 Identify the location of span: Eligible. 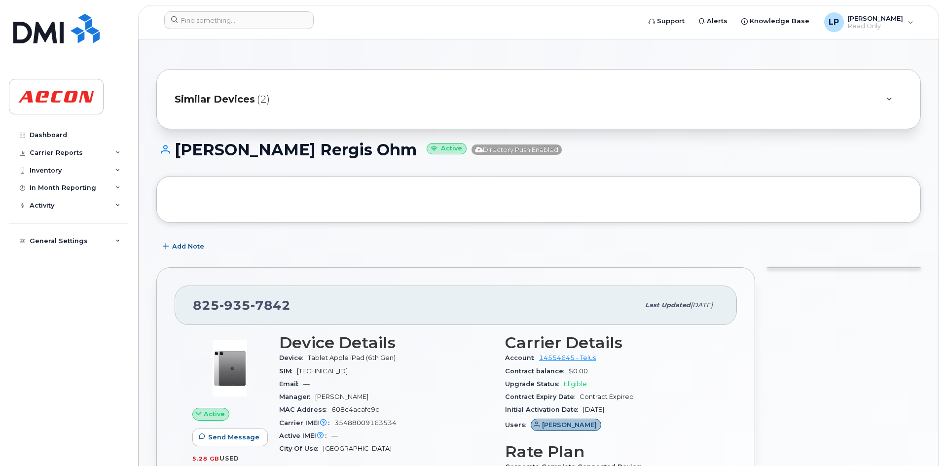
(575, 384).